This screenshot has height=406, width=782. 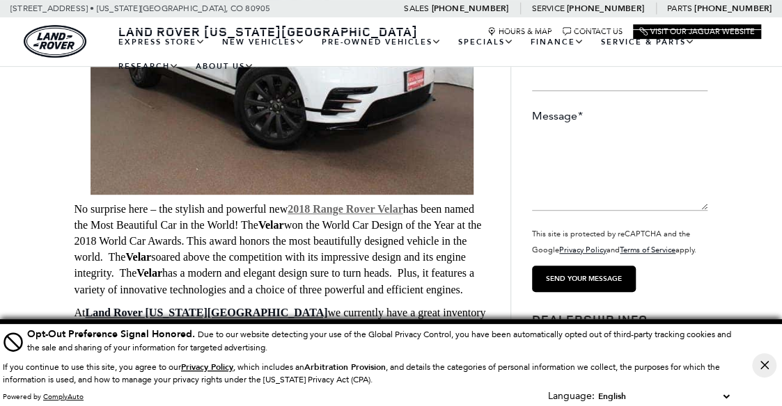 I want to click on span: No surprise here – the stylish and powerful new has been named the Most Beautiful Car in the Worl..., so click(x=278, y=249).